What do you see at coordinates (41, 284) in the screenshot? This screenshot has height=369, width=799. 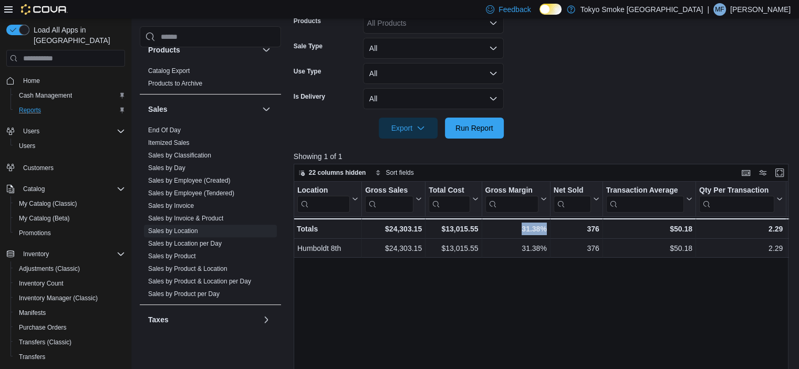 I see `a: Inventory Count` at bounding box center [41, 284].